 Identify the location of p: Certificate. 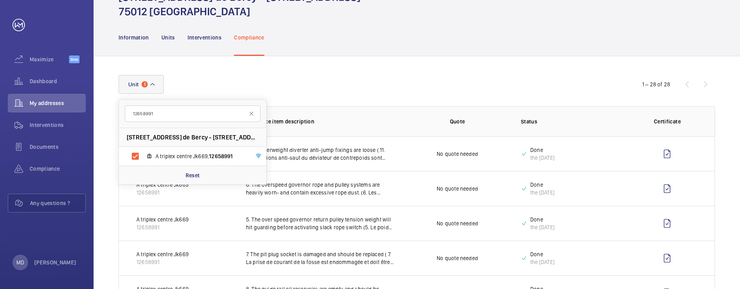
(667, 121).